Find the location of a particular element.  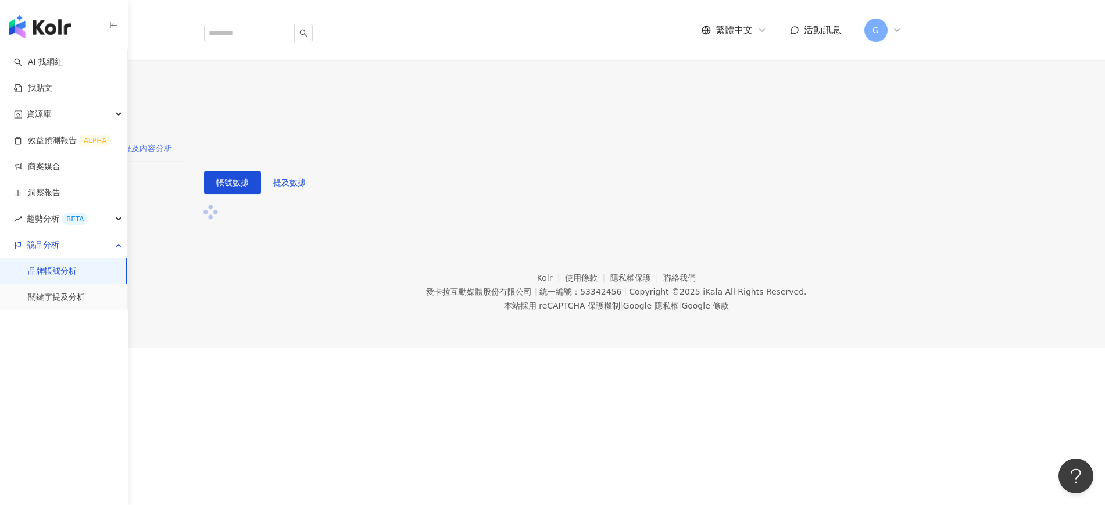

span: rise is located at coordinates (18, 219).